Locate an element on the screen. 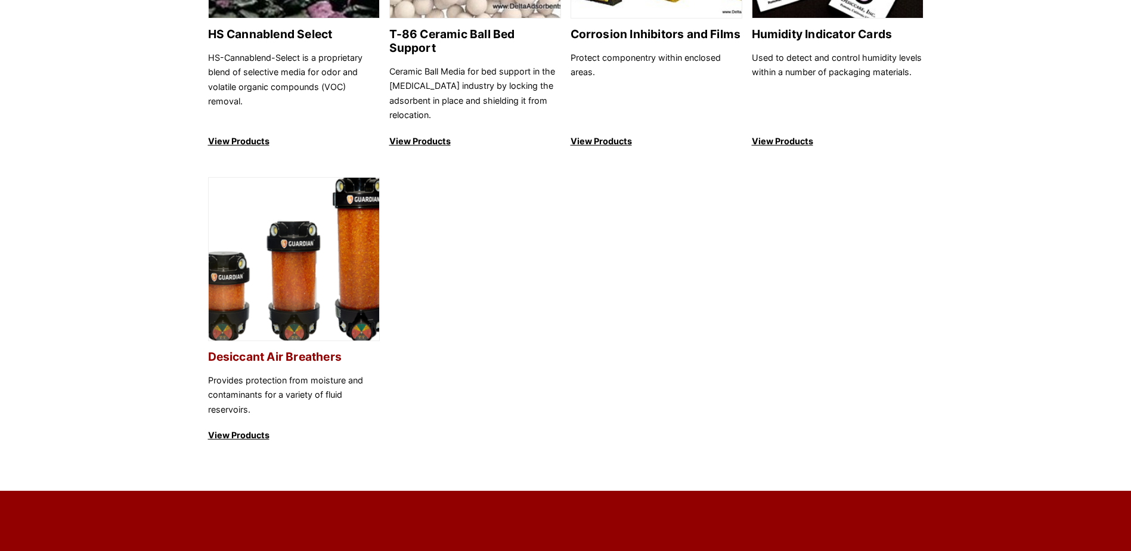  img: Desiccant Air Breathers is located at coordinates (294, 259).